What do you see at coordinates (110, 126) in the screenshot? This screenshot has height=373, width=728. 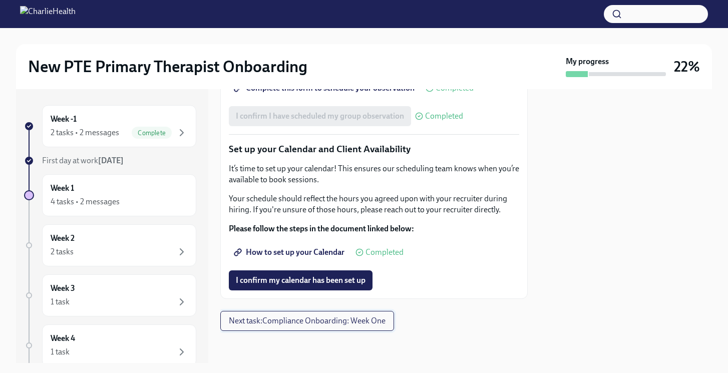 I see `a: Week -12 tasks • 2 messagesComplete` at bounding box center [110, 126].